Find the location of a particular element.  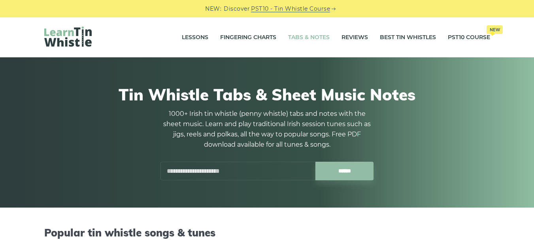

h2: Popular tin whistle songs & tunes is located at coordinates (267, 232).